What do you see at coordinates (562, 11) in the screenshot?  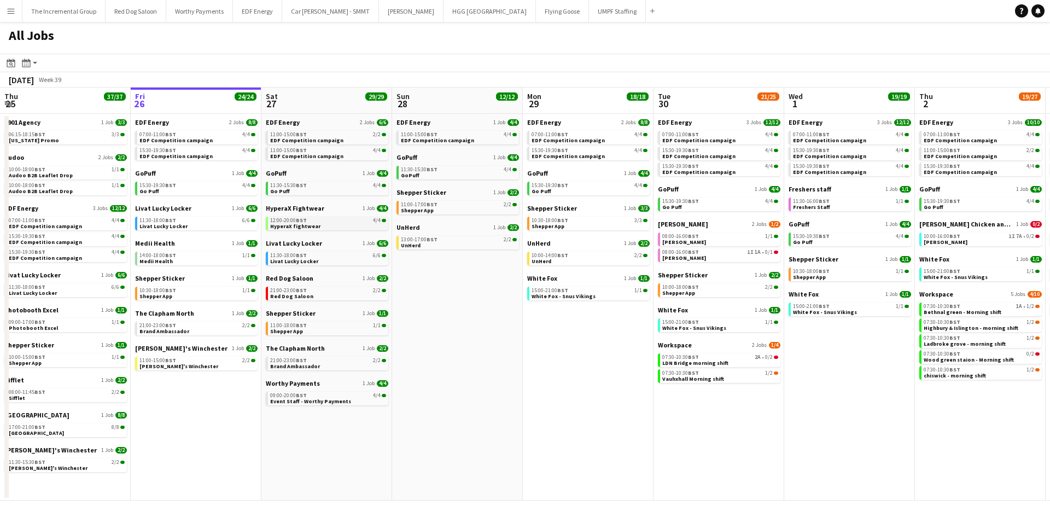 I see `button: Flying Goose` at bounding box center [562, 11].